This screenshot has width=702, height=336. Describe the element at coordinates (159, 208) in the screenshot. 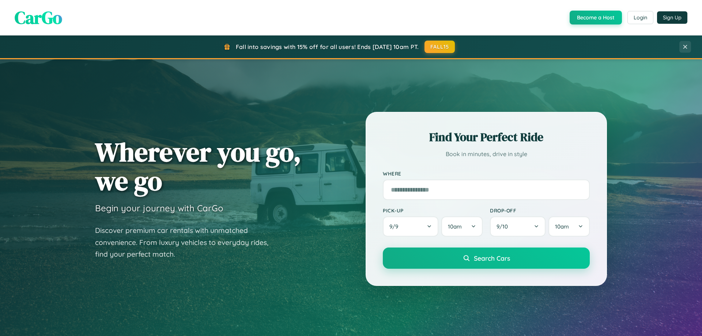

I see `h3: Begin your journey with CarGo` at that location.